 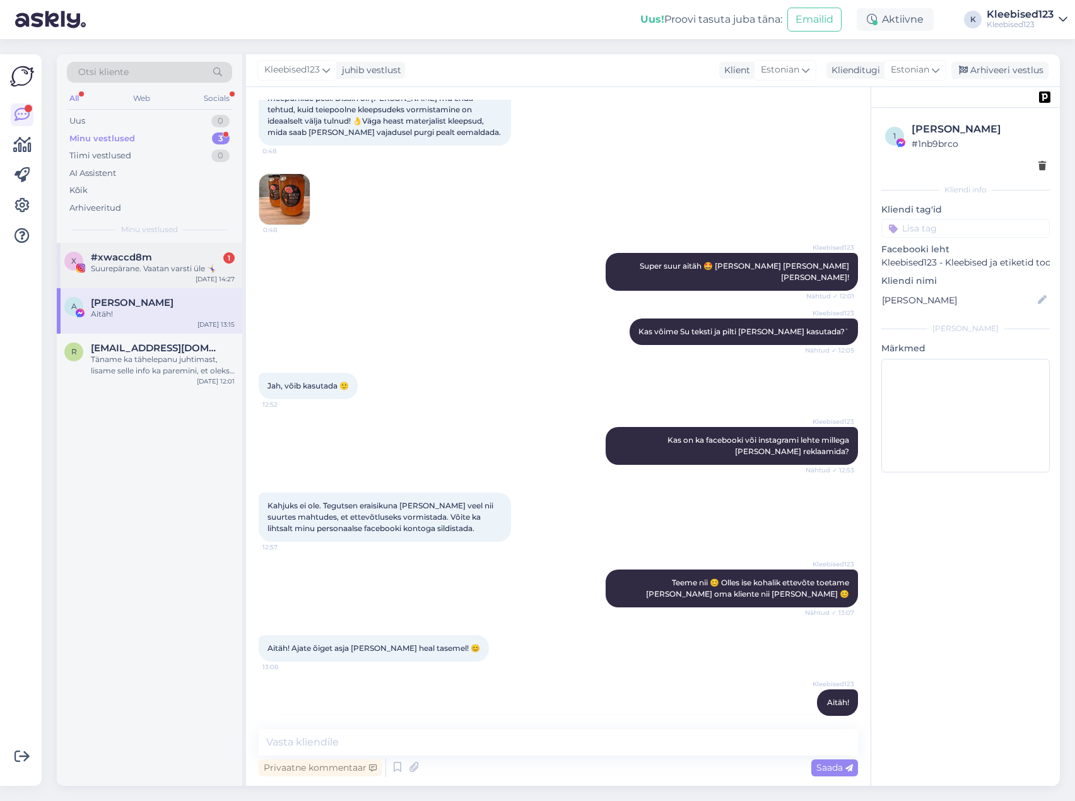 What do you see at coordinates (973, 20) in the screenshot?
I see `div: K` at bounding box center [973, 20].